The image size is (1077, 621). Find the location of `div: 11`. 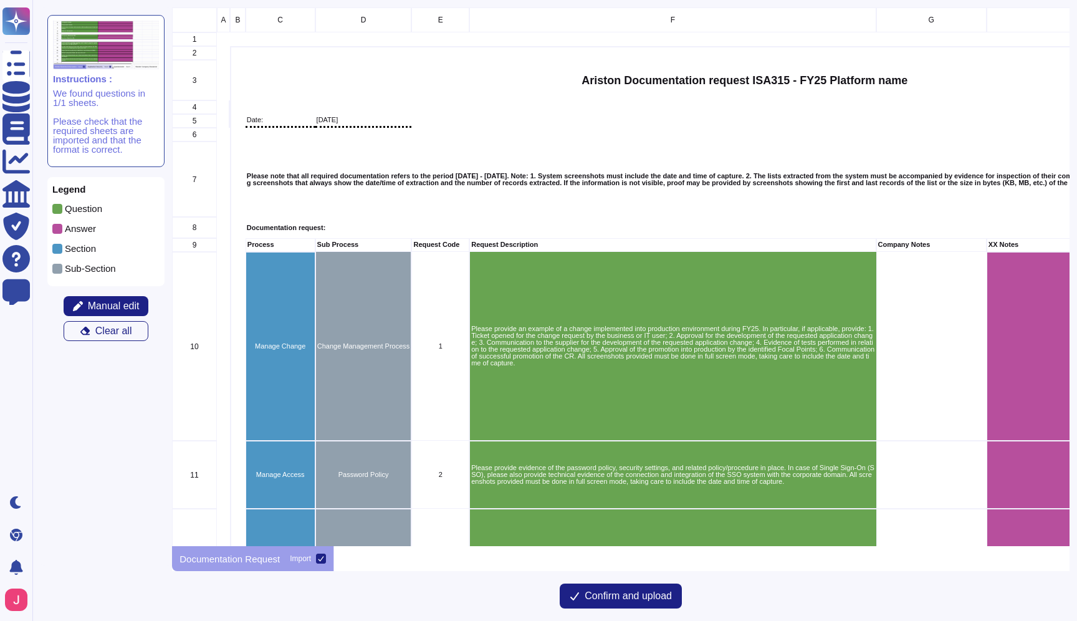

div: 11 is located at coordinates (194, 474).